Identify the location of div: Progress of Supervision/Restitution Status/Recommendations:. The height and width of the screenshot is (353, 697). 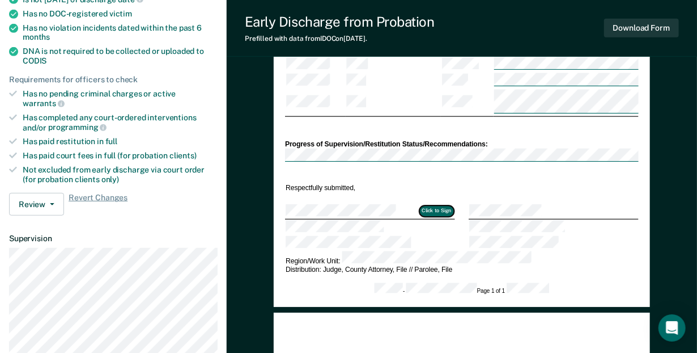
(462, 144).